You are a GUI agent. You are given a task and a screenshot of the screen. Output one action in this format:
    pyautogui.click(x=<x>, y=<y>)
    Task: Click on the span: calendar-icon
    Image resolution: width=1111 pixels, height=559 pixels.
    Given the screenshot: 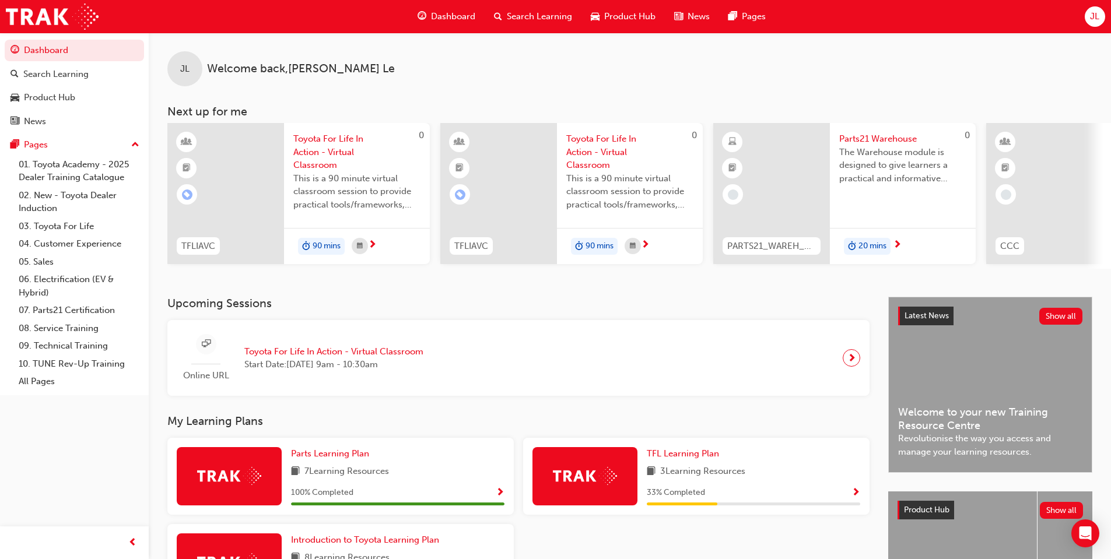 What is the action you would take?
    pyautogui.click(x=360, y=246)
    